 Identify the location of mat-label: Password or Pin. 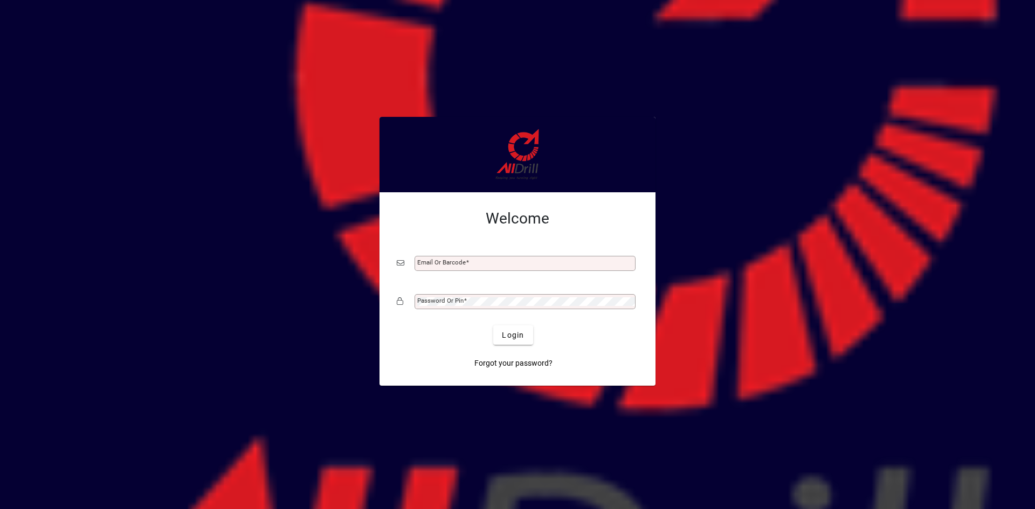
(440, 301).